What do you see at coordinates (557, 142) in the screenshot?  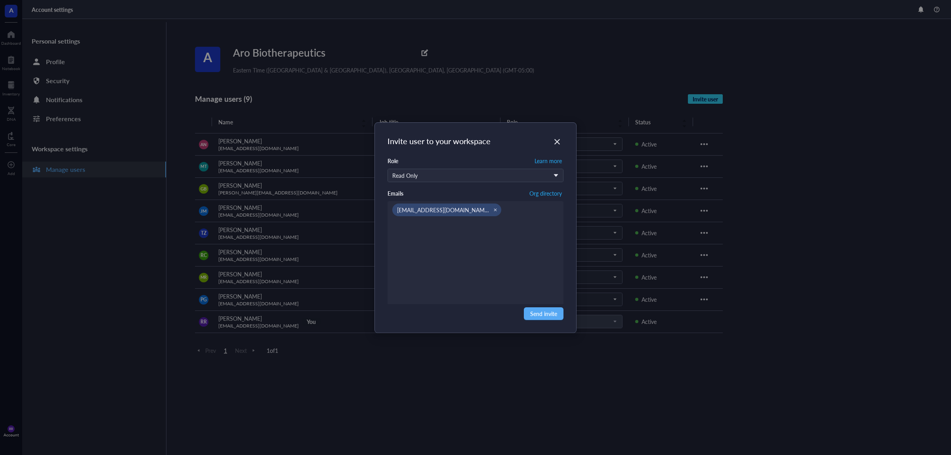 I see `button: Close` at bounding box center [557, 142].